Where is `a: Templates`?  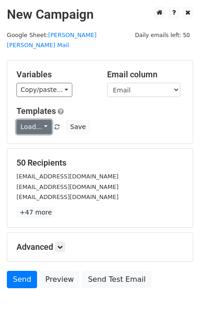
a: Templates is located at coordinates (36, 111).